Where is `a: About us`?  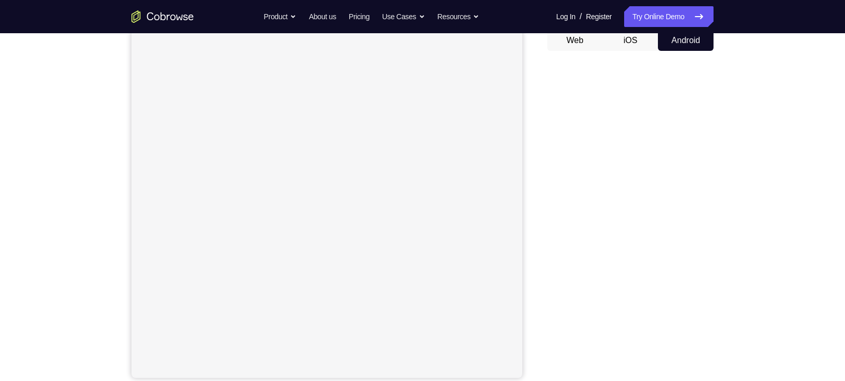 a: About us is located at coordinates (322, 17).